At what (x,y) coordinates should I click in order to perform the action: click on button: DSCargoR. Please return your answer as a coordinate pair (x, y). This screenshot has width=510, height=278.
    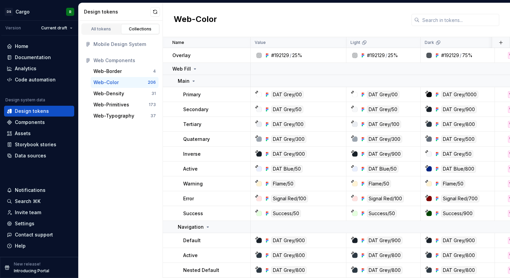
    Looking at the image, I should click on (39, 11).